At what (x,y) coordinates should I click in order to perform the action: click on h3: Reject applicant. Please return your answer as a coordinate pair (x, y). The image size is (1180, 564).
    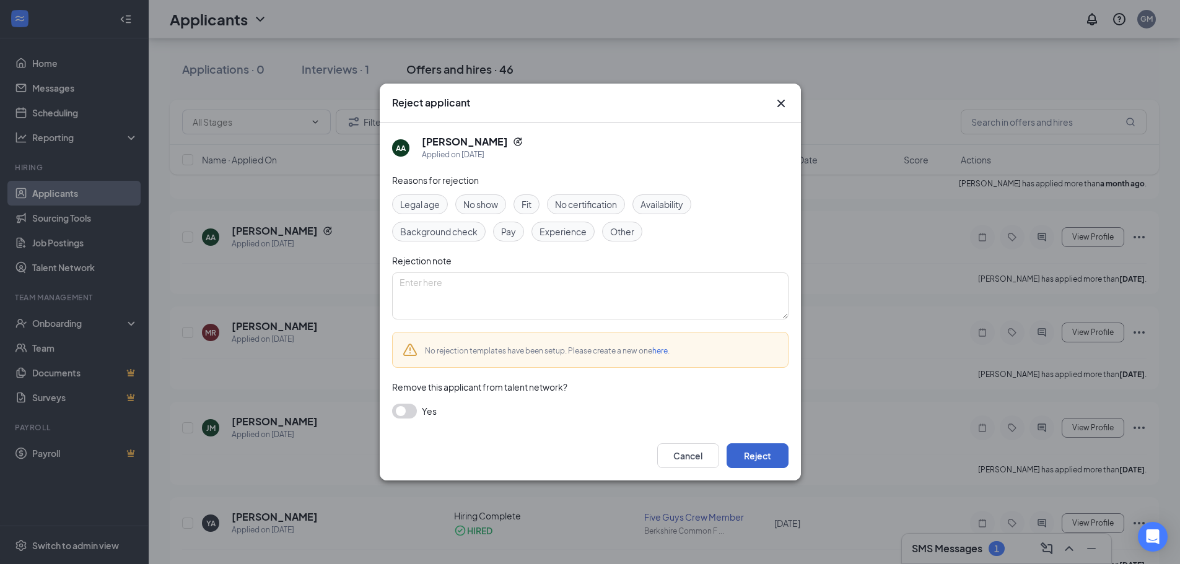
    Looking at the image, I should click on (431, 103).